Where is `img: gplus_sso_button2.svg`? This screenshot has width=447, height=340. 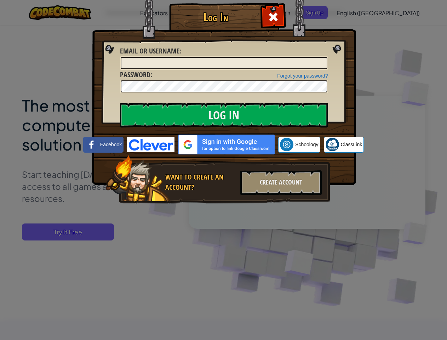
img: gplus_sso_button2.svg is located at coordinates (226, 144).